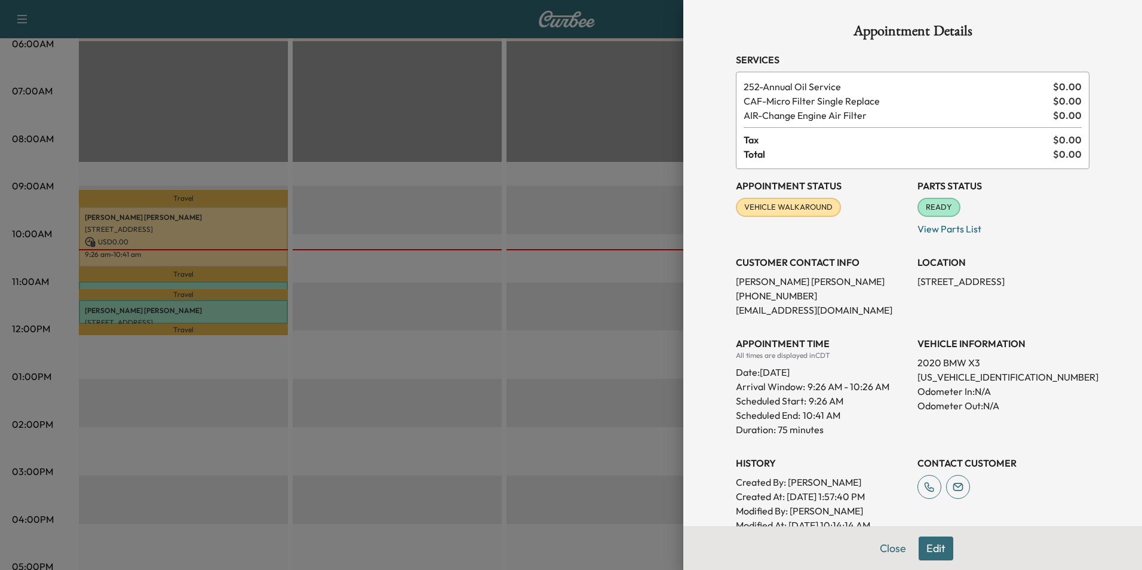 Image resolution: width=1142 pixels, height=570 pixels. What do you see at coordinates (1003, 362) in the screenshot?
I see `p: 2020 BMW X3` at bounding box center [1003, 362].